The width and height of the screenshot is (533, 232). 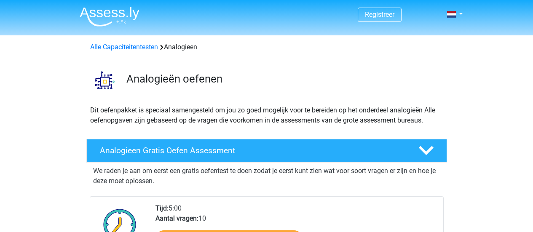 What do you see at coordinates (162, 208) in the screenshot?
I see `b: Tijd:` at bounding box center [162, 208].